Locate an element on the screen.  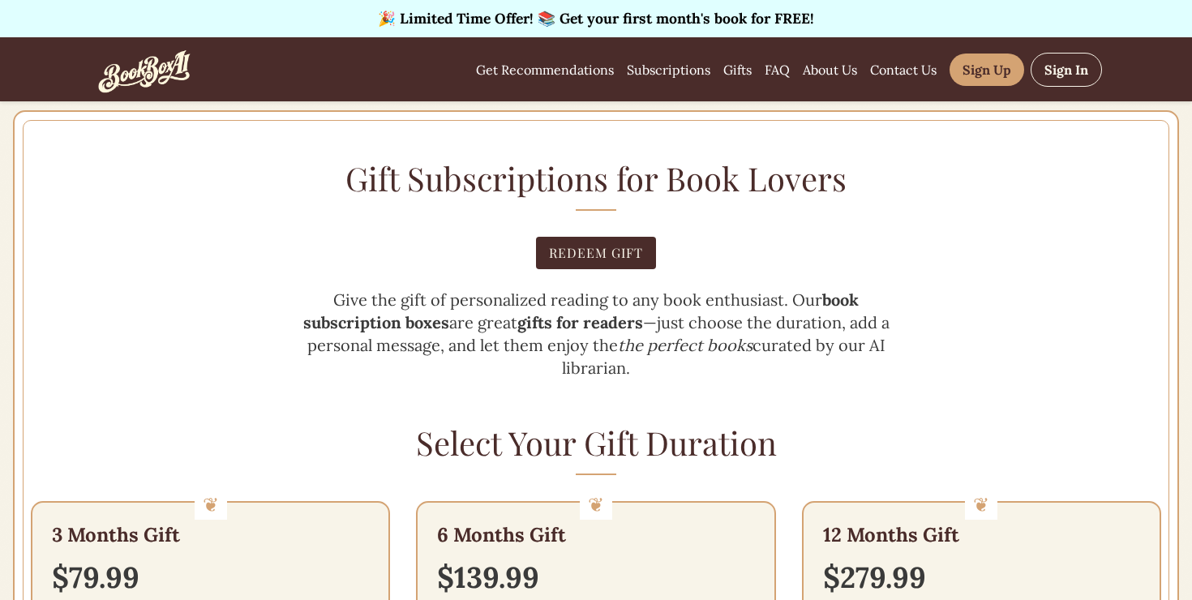
p: $279.99 is located at coordinates (981, 577).